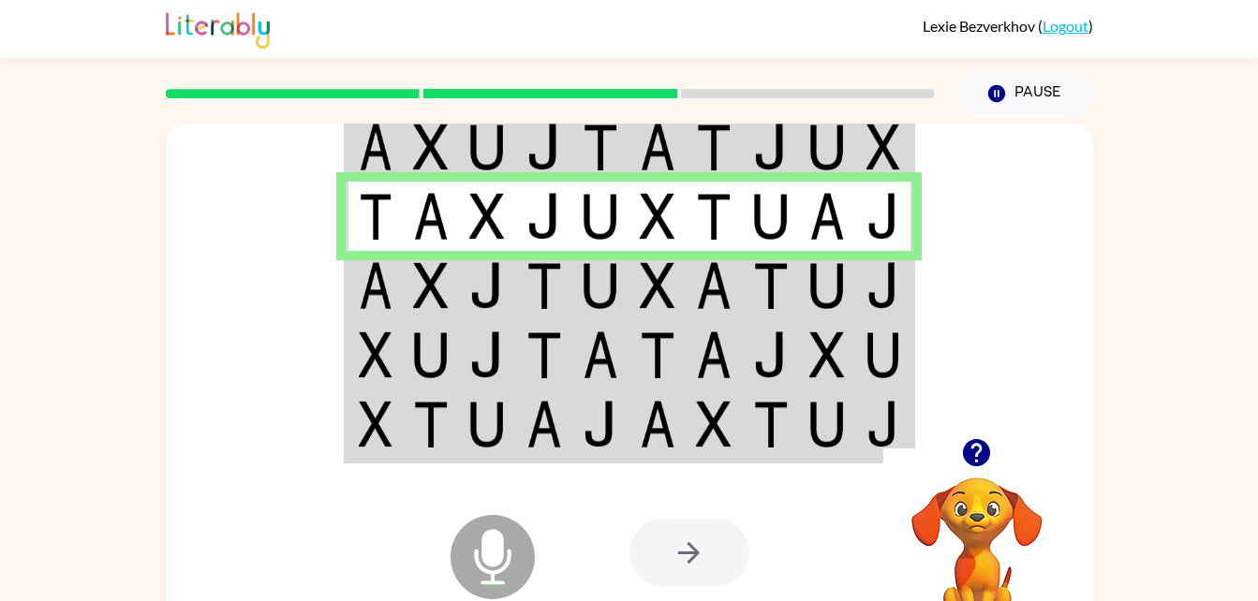  I want to click on button: Pause, so click(1025, 94).